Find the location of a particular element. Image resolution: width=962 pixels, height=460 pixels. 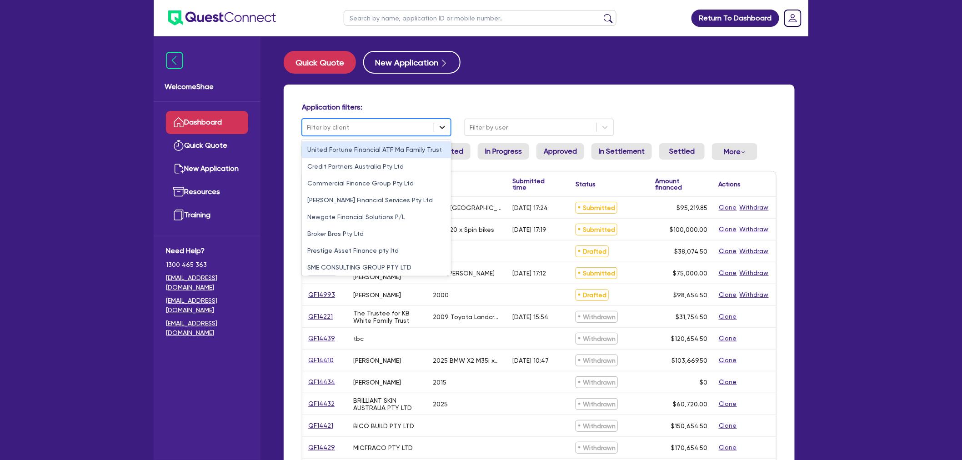

div: Commercial Finance Group Pty Ltd is located at coordinates (376, 183).